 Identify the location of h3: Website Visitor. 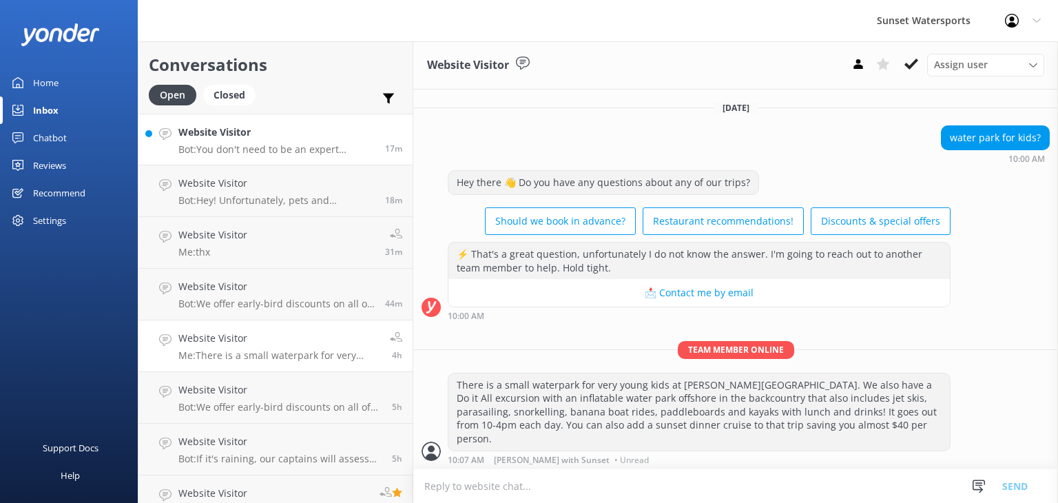
(468, 65).